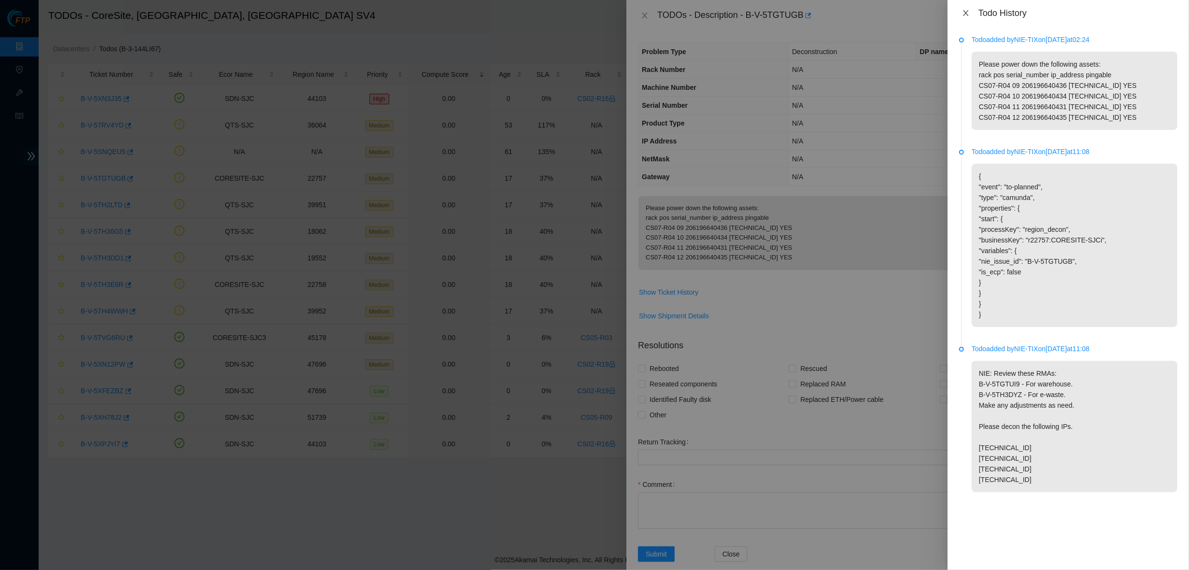 The height and width of the screenshot is (570, 1189). I want to click on p: NIE: Review these RMAs: B-V-5TGTUI9 - For warehouse. B-V-5TH3DYZ - For e-waste. Make any adjustme..., so click(1074, 426).